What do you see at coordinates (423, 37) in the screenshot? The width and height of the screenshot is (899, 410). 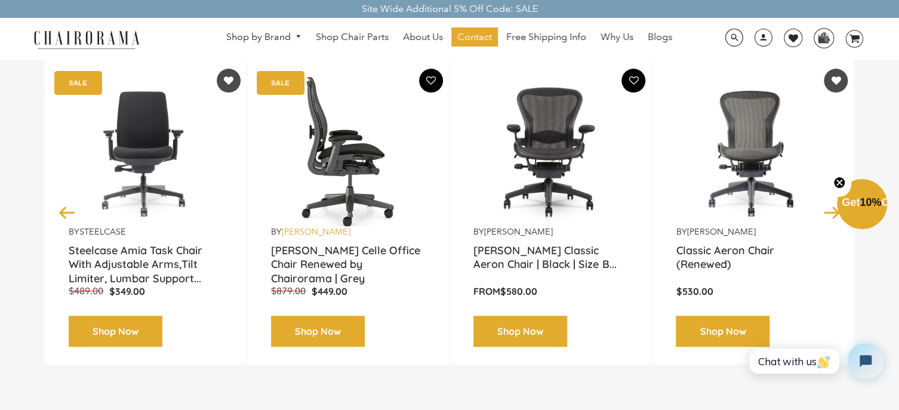 I see `a: About Us` at bounding box center [423, 37].